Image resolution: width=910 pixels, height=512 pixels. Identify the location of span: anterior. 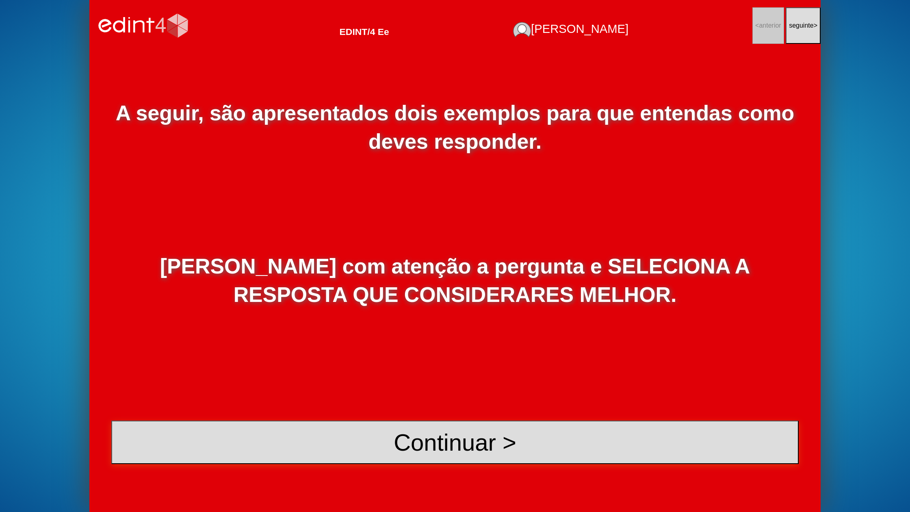
(770, 25).